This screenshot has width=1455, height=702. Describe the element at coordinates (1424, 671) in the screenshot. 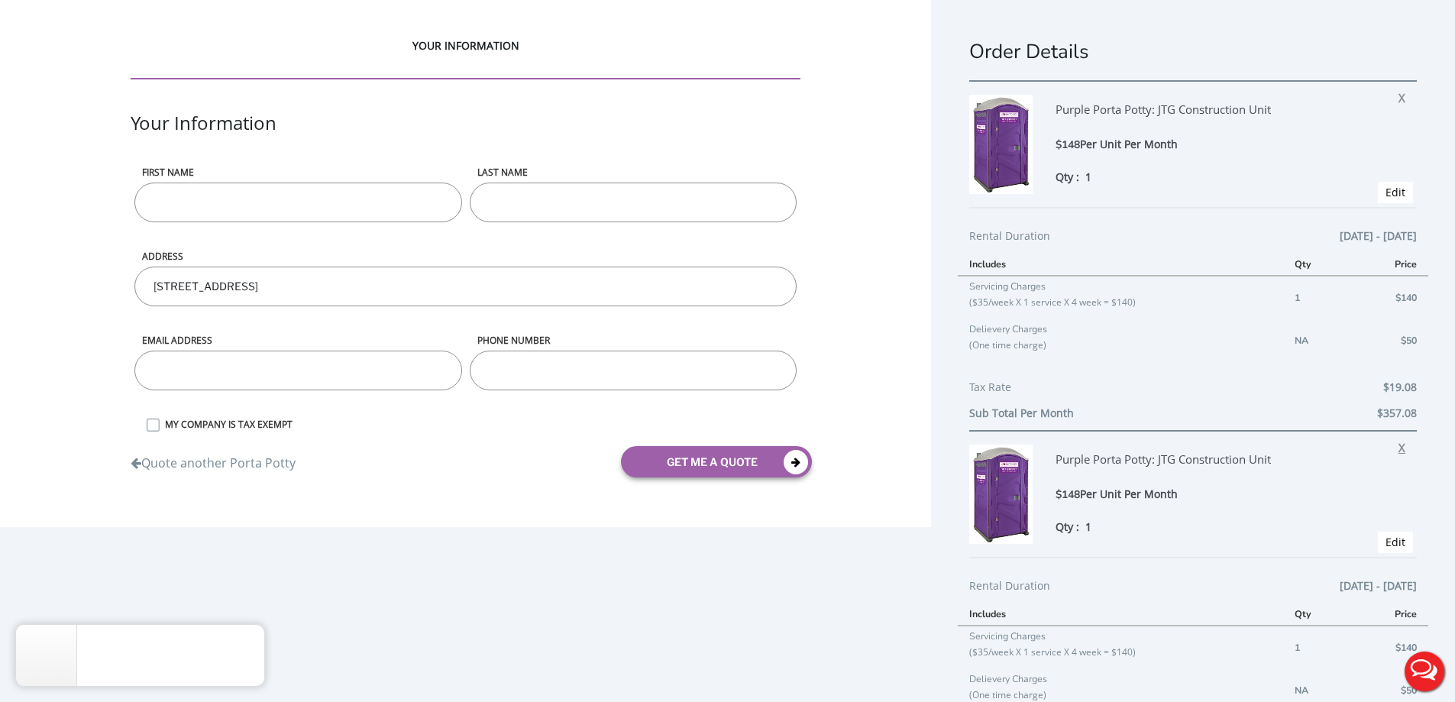

I see `button: Live Chat` at that location.